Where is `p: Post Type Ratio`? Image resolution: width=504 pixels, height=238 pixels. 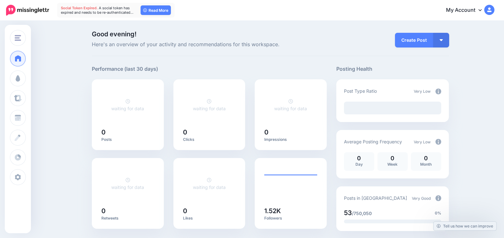
p: Post Type Ratio is located at coordinates (360, 91).